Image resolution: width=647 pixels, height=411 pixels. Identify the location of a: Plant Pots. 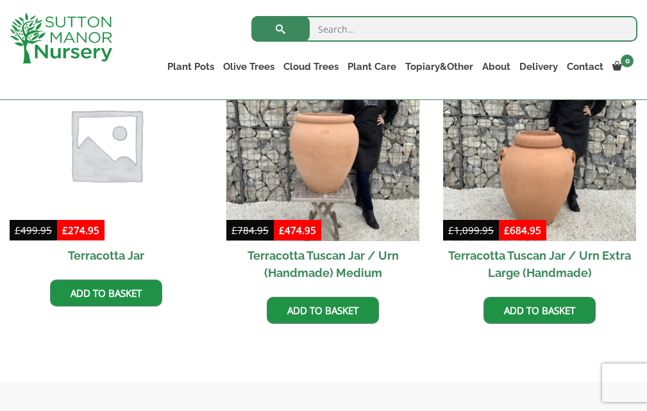
(191, 67).